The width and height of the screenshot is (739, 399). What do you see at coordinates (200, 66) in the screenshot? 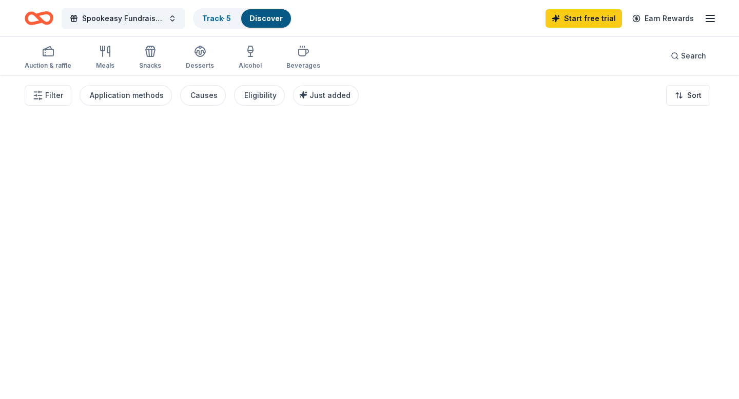
I see `div: Desserts` at bounding box center [200, 66].